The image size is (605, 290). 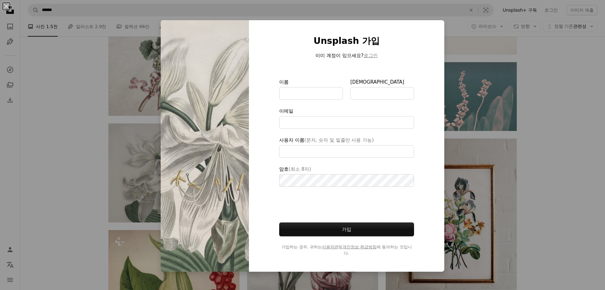 I want to click on input: 암호(최소 8자), so click(x=347, y=180).